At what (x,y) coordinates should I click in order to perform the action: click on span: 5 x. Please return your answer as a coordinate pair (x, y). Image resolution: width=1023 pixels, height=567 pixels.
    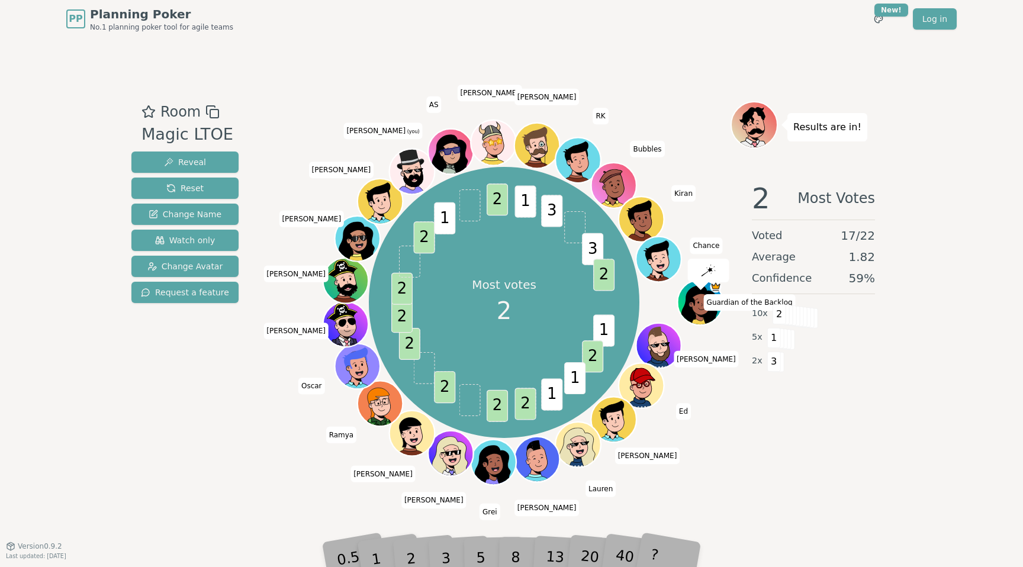
    Looking at the image, I should click on (758, 338).